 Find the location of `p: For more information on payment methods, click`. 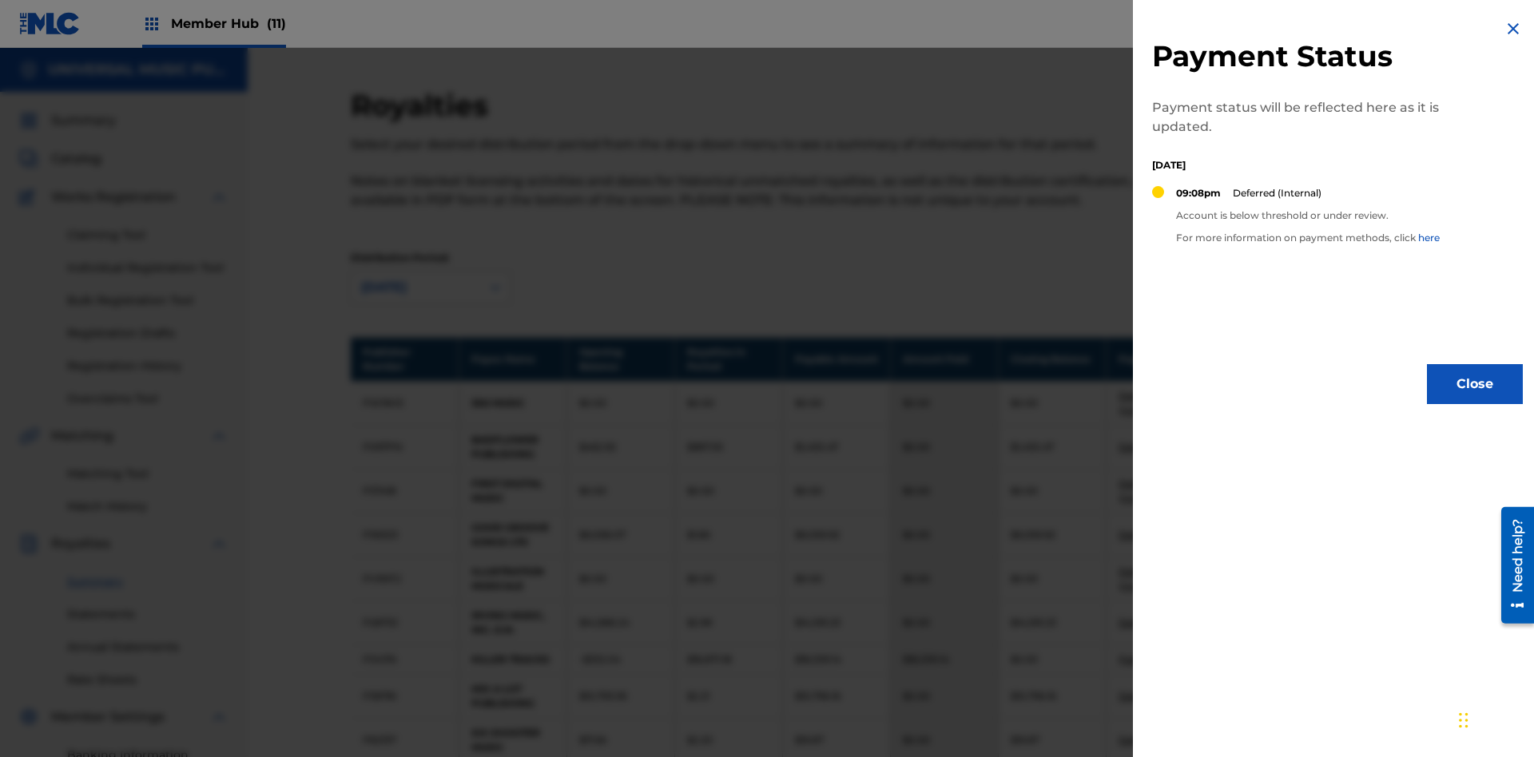

p: For more information on payment methods, click is located at coordinates (1307, 238).